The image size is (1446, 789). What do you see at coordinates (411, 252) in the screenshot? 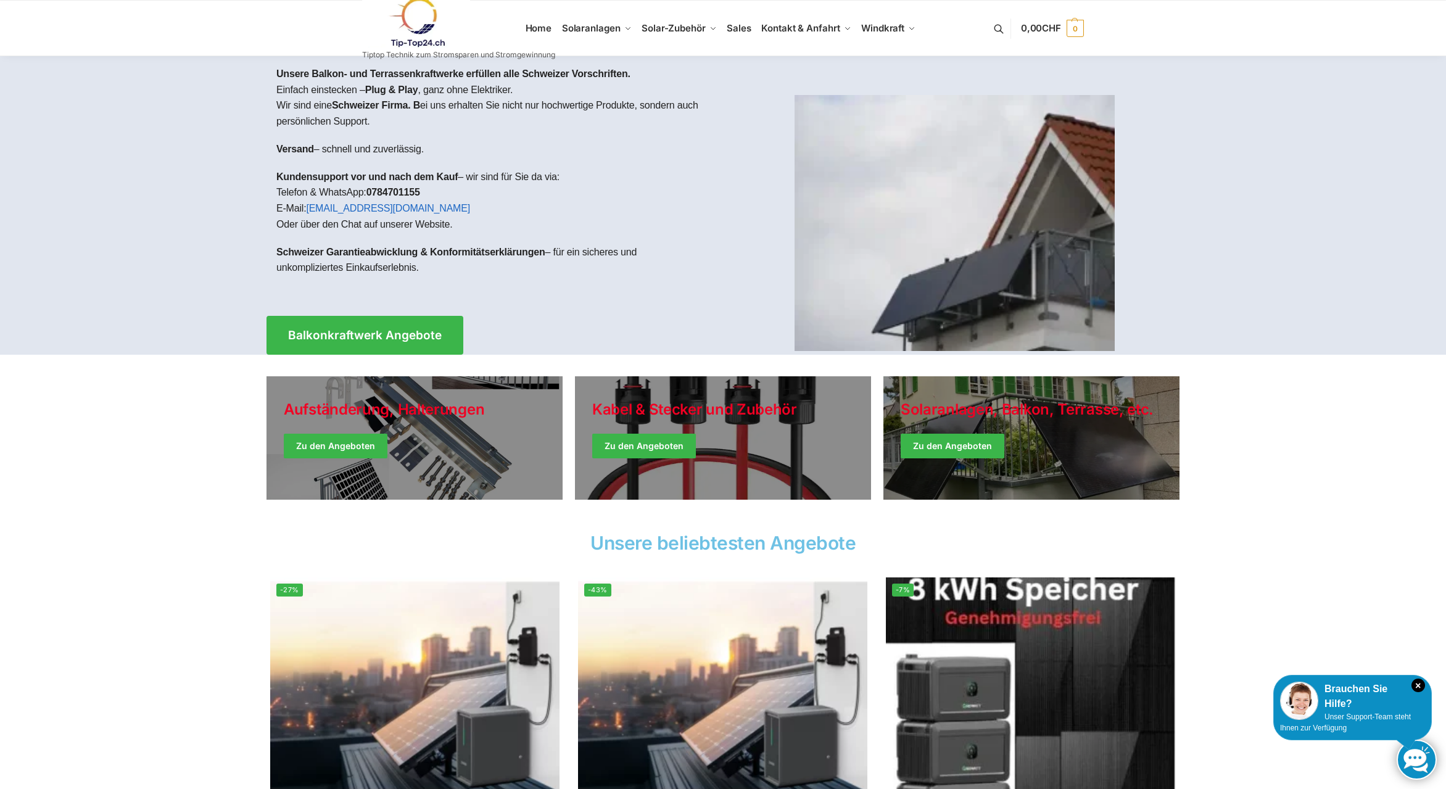
I see `strong: Schweizer Garantieabwicklung & Konformitätserklärungen` at bounding box center [411, 252].